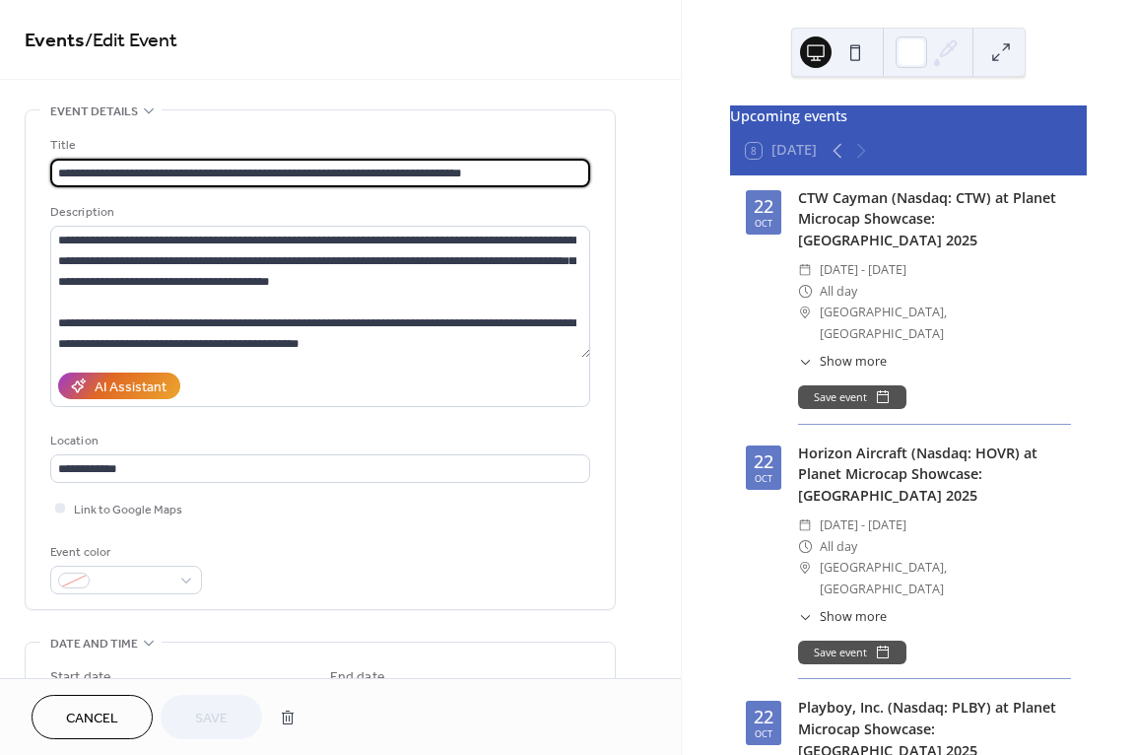 The image size is (1135, 755). What do you see at coordinates (119, 385) in the screenshot?
I see `button: AI Assistant` at bounding box center [119, 385].